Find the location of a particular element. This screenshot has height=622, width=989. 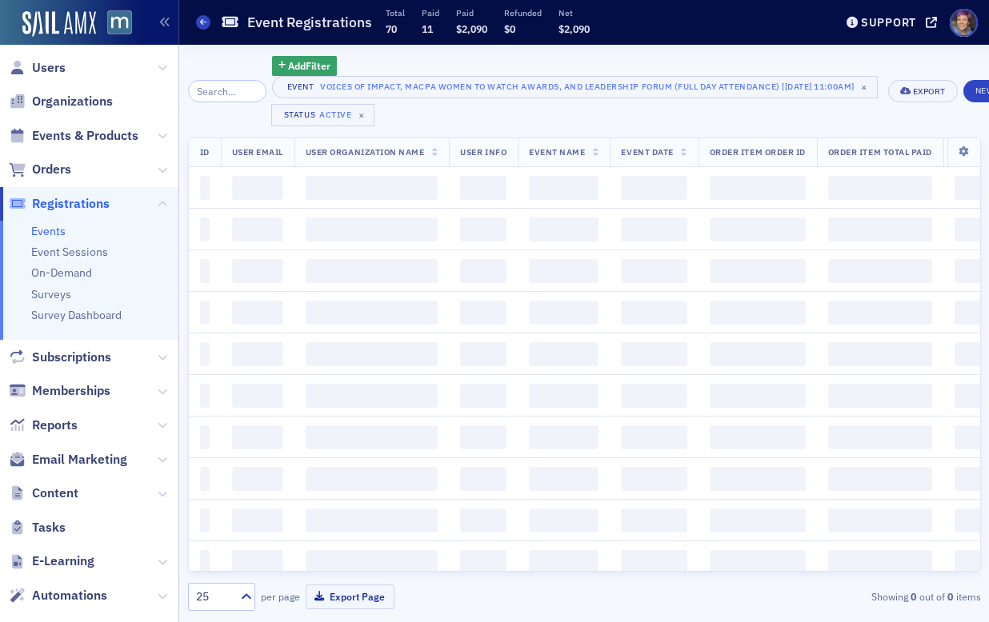

span: Automations is located at coordinates (70, 596).